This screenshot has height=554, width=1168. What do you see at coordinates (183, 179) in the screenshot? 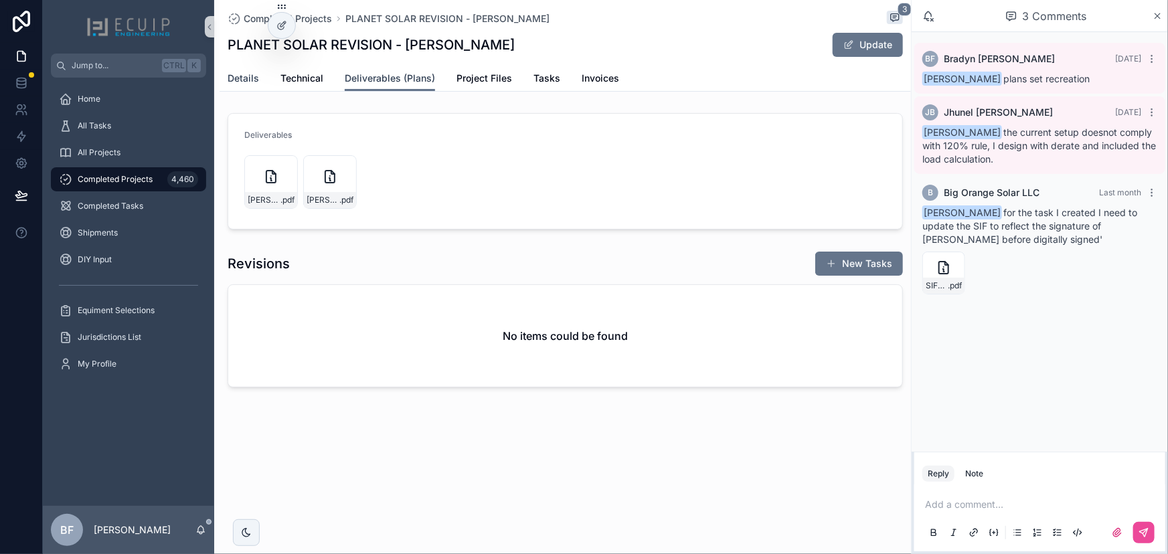
I see `div: 4,460` at bounding box center [183, 179].